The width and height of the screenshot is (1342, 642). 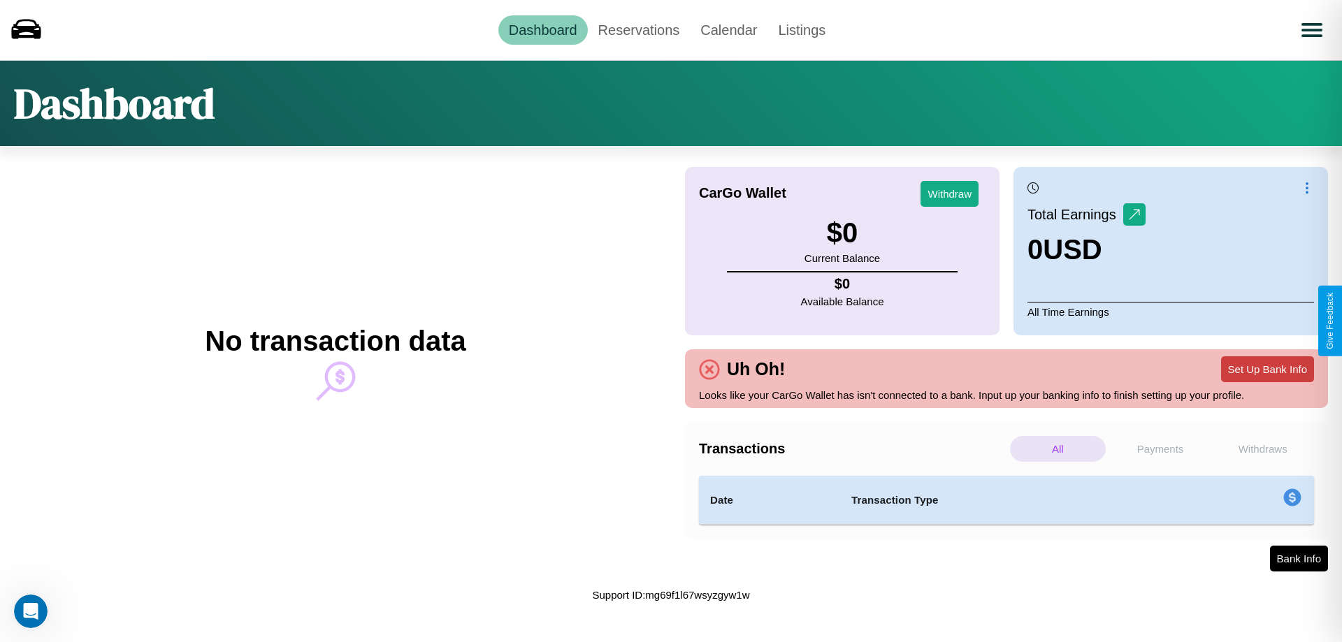 What do you see at coordinates (1267, 369) in the screenshot?
I see `button: Set Up Bank Info` at bounding box center [1267, 369].